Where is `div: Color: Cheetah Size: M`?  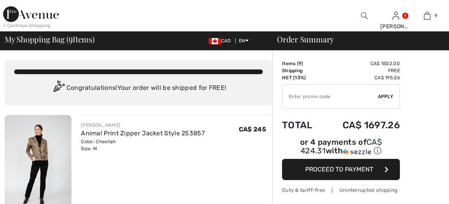
div: Color: Cheetah Size: M is located at coordinates (143, 145).